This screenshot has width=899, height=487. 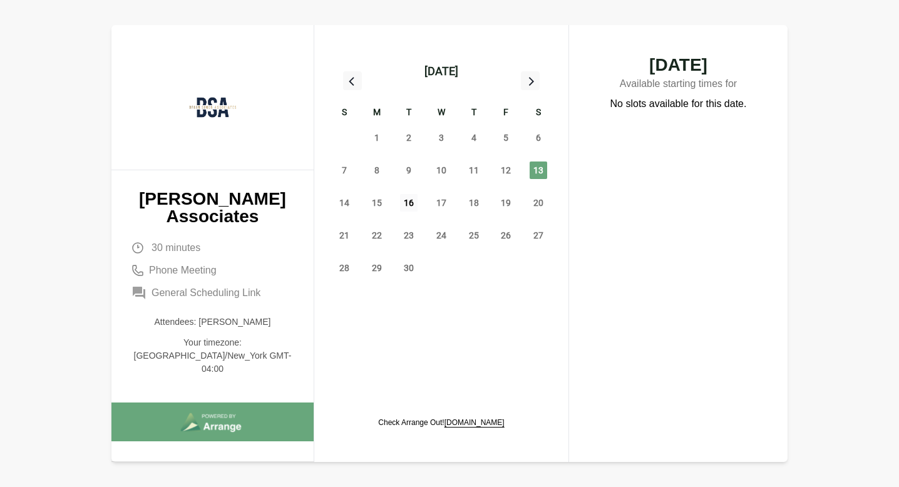 I want to click on span: Thursday, September 4, 2025, so click(x=474, y=138).